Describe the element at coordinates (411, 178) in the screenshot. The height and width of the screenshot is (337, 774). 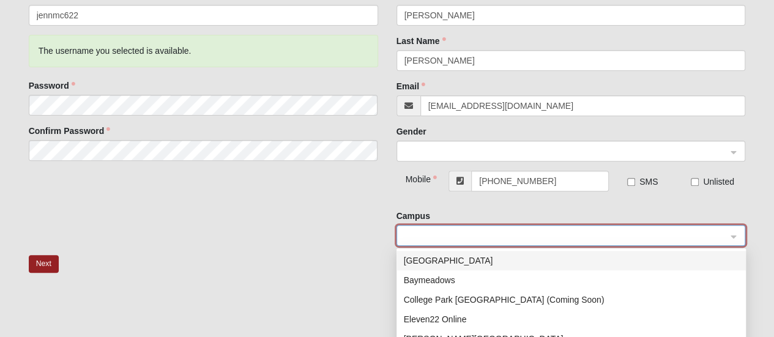
I see `div: Mobile` at that location.